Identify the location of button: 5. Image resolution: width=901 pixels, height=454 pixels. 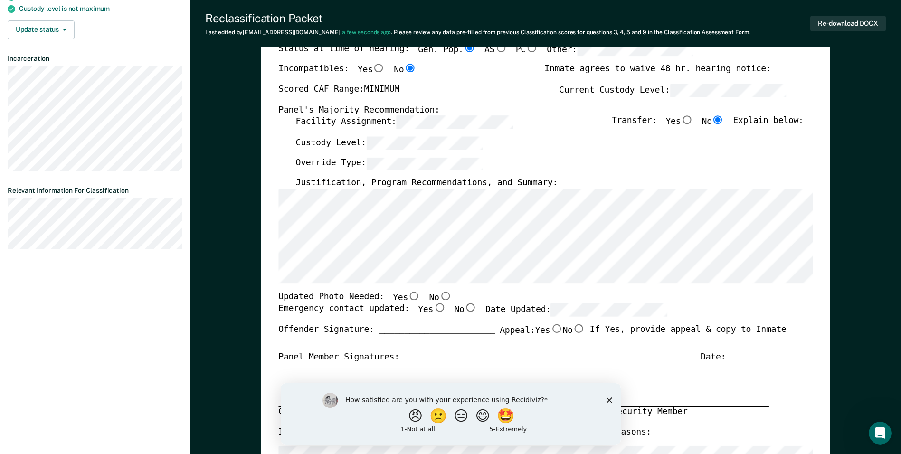
(226, 33).